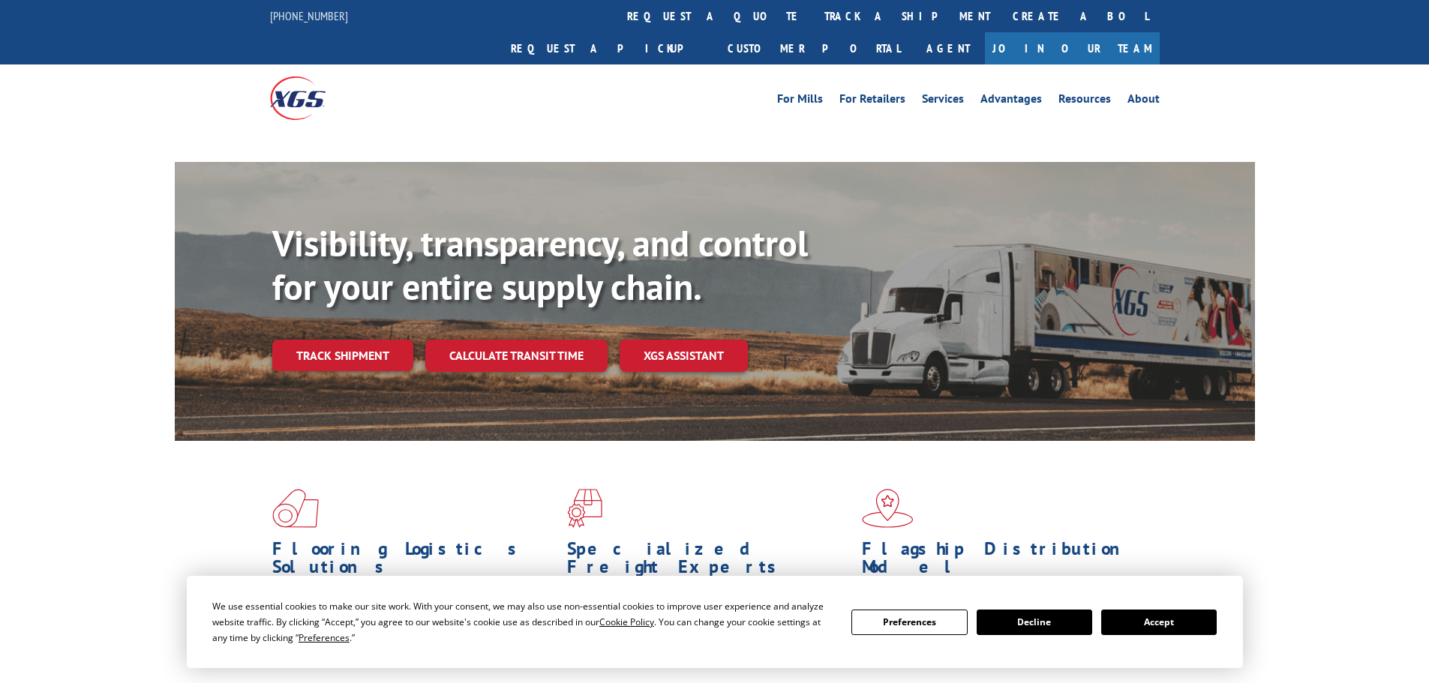 Image resolution: width=1429 pixels, height=683 pixels. I want to click on h1: Flooring Logistics Solutions, so click(414, 562).